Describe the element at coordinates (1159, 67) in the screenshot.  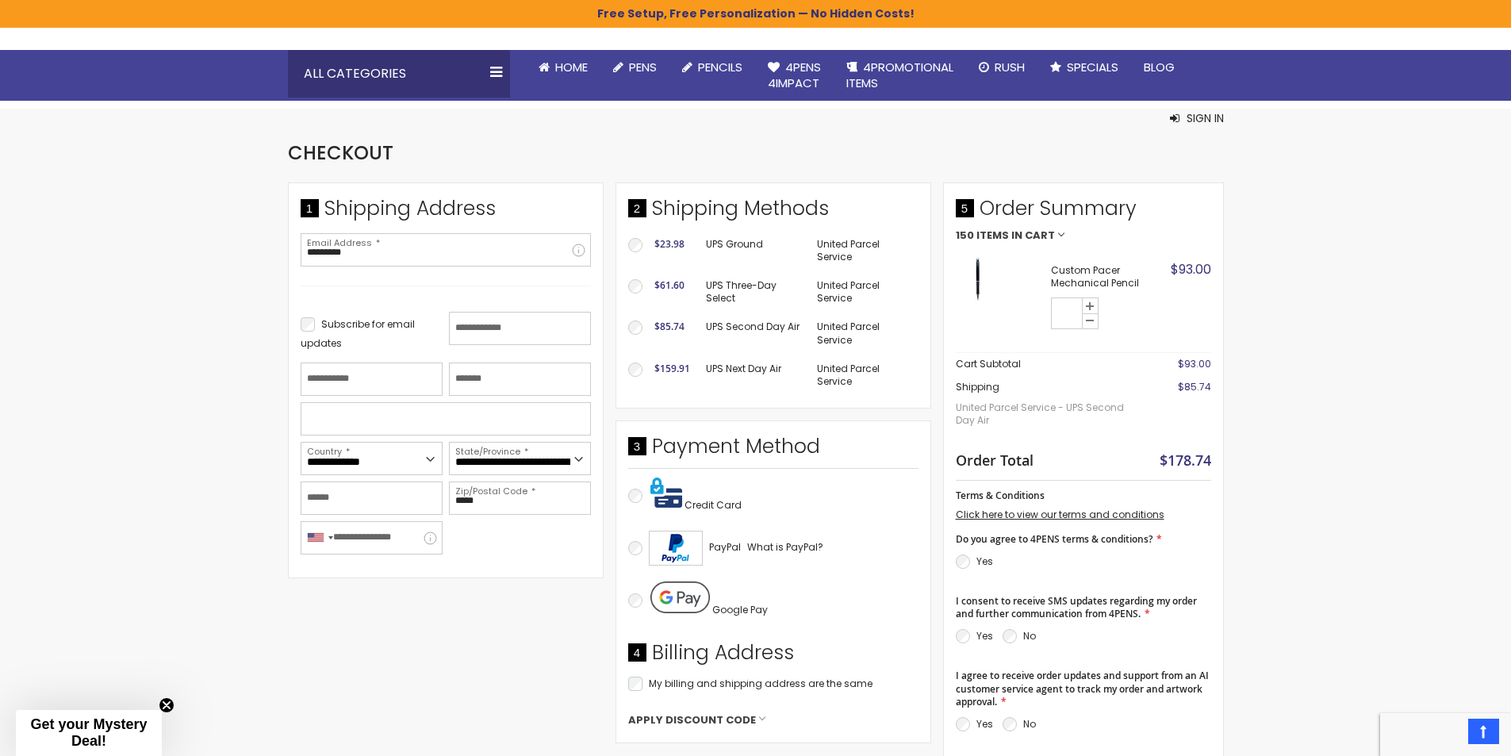
I see `a: Blog` at that location.